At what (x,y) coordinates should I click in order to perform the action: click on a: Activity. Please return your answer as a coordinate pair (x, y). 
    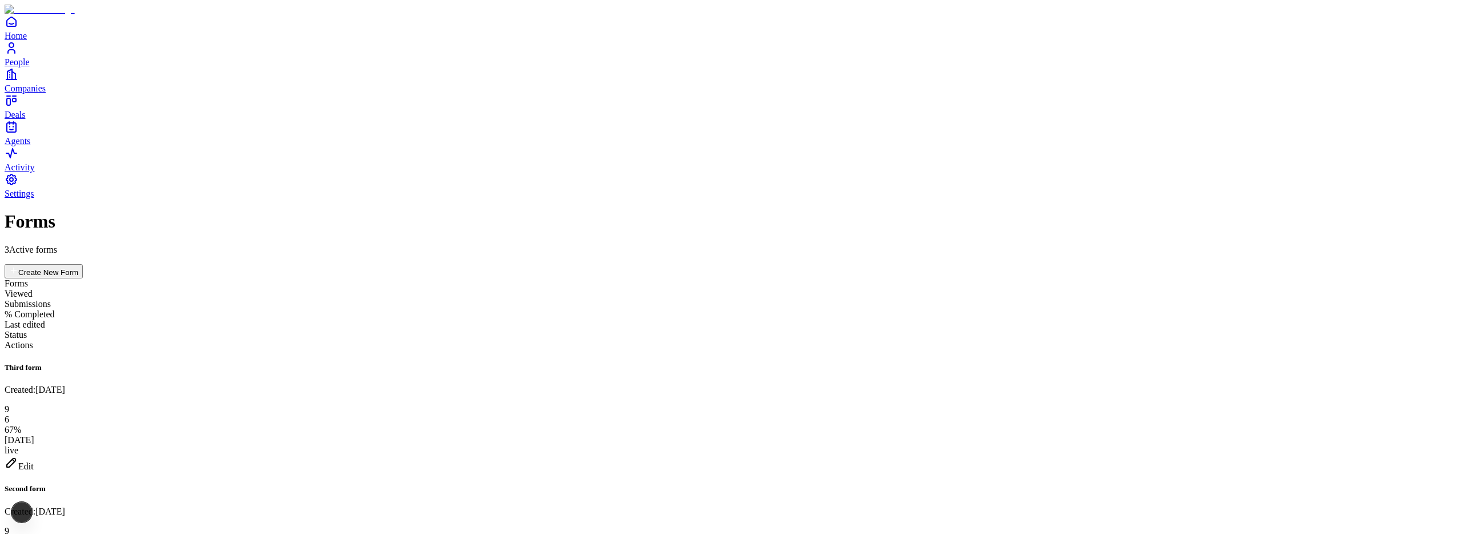
    Looking at the image, I should click on (731, 159).